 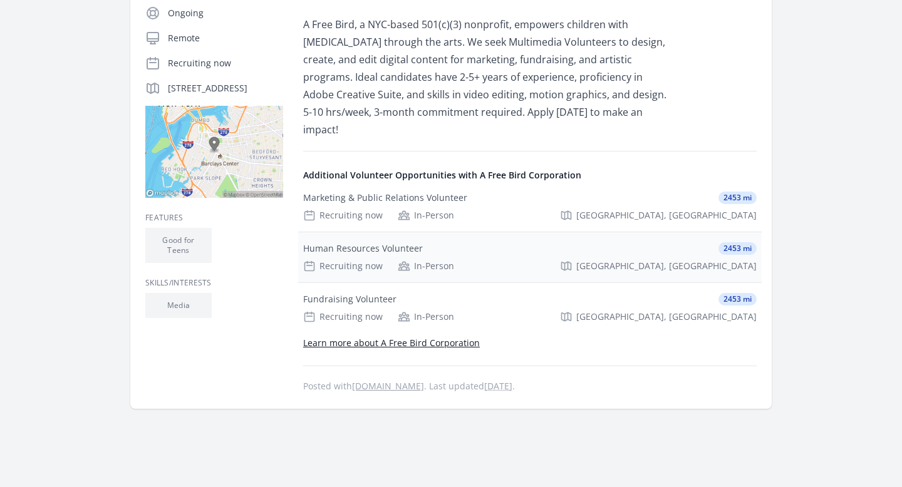 I want to click on p: Recruiting now, so click(x=225, y=63).